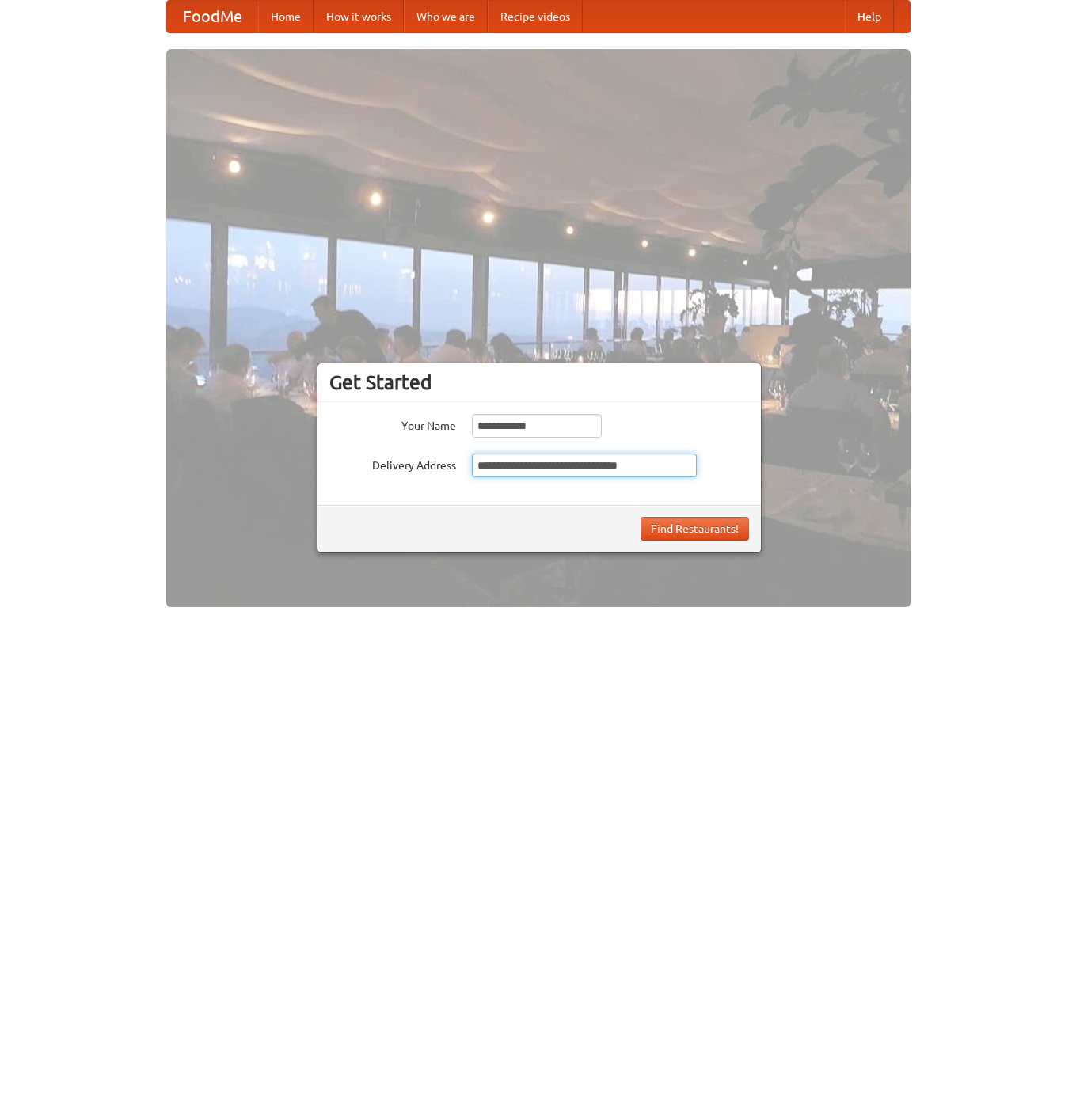 The image size is (1076, 1120). What do you see at coordinates (392, 463) in the screenshot?
I see `label: Delivery Address` at bounding box center [392, 463].